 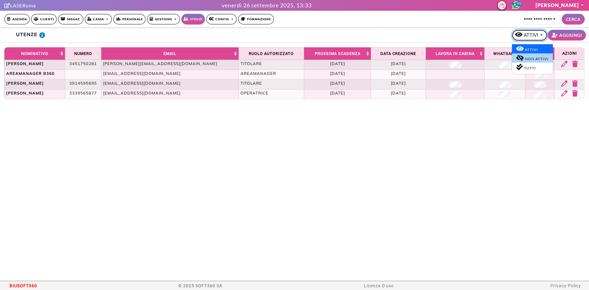 What do you see at coordinates (98, 19) in the screenshot?
I see `a: Cassa` at bounding box center [98, 19].